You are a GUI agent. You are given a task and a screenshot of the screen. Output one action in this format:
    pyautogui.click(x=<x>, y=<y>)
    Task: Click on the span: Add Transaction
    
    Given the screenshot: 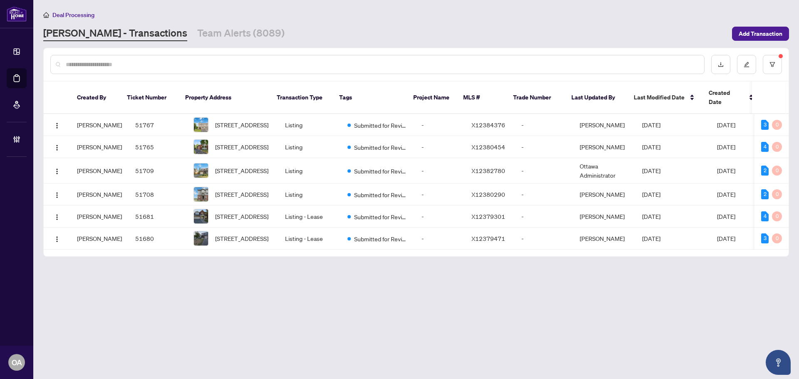 What is the action you would take?
    pyautogui.click(x=760, y=34)
    